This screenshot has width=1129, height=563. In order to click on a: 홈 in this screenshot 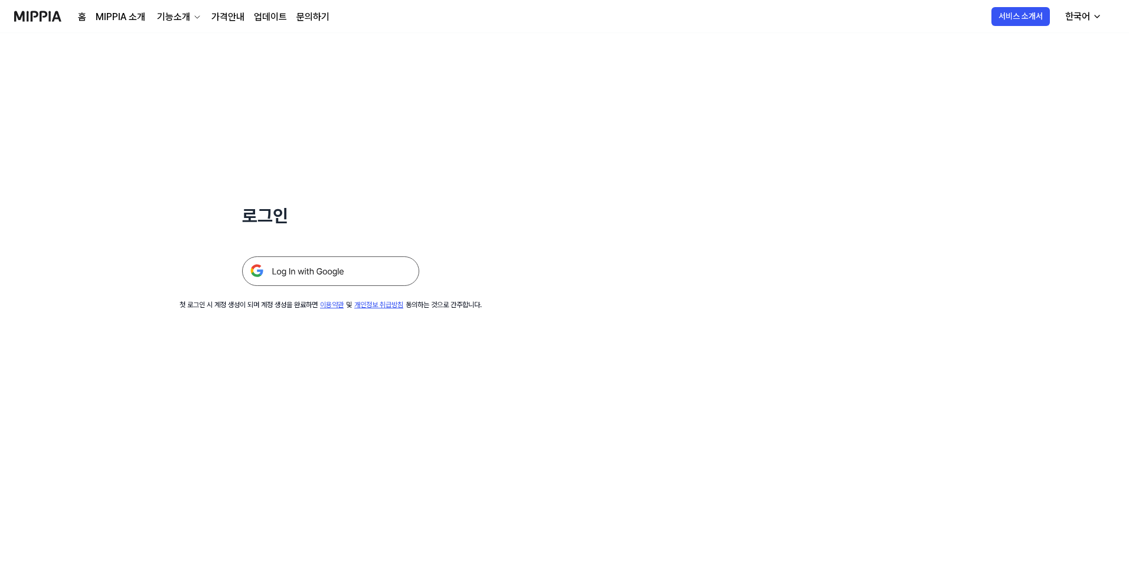, I will do `click(82, 17)`.